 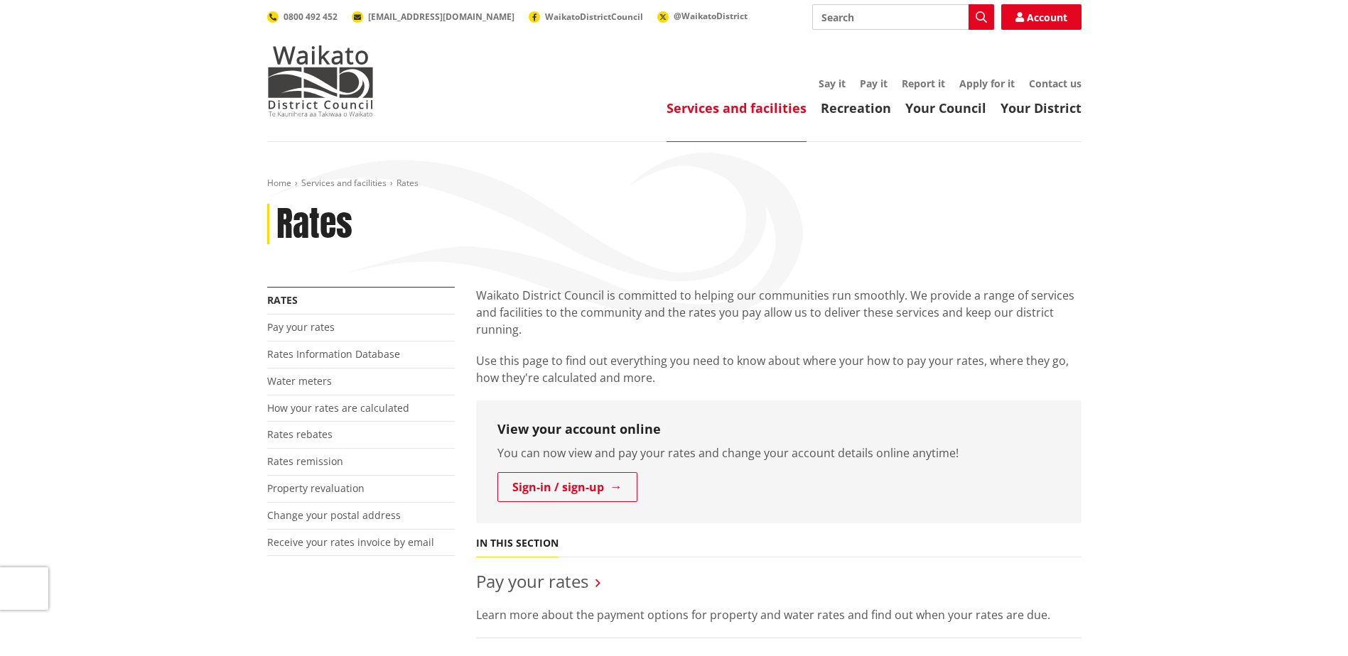 I want to click on p: Waikato District Council is committed to helping our communities run smoothly. We provide a range..., so click(x=779, y=313).